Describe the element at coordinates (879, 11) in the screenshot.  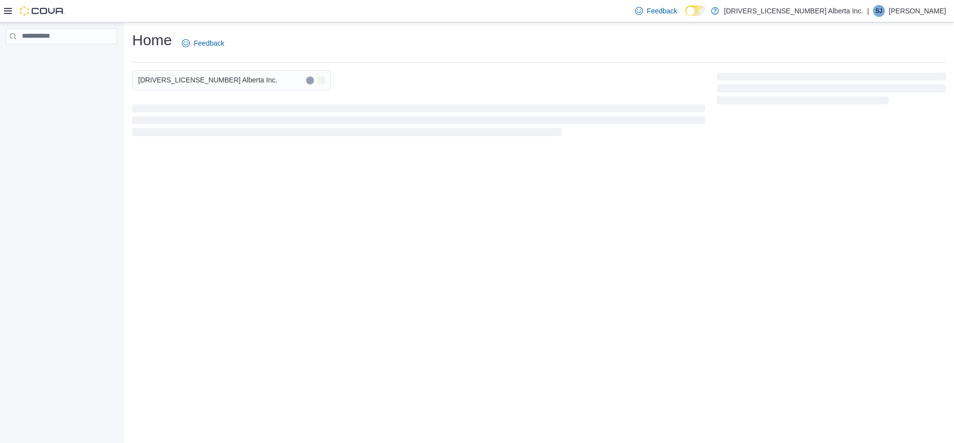
I see `span: SJ` at that location.